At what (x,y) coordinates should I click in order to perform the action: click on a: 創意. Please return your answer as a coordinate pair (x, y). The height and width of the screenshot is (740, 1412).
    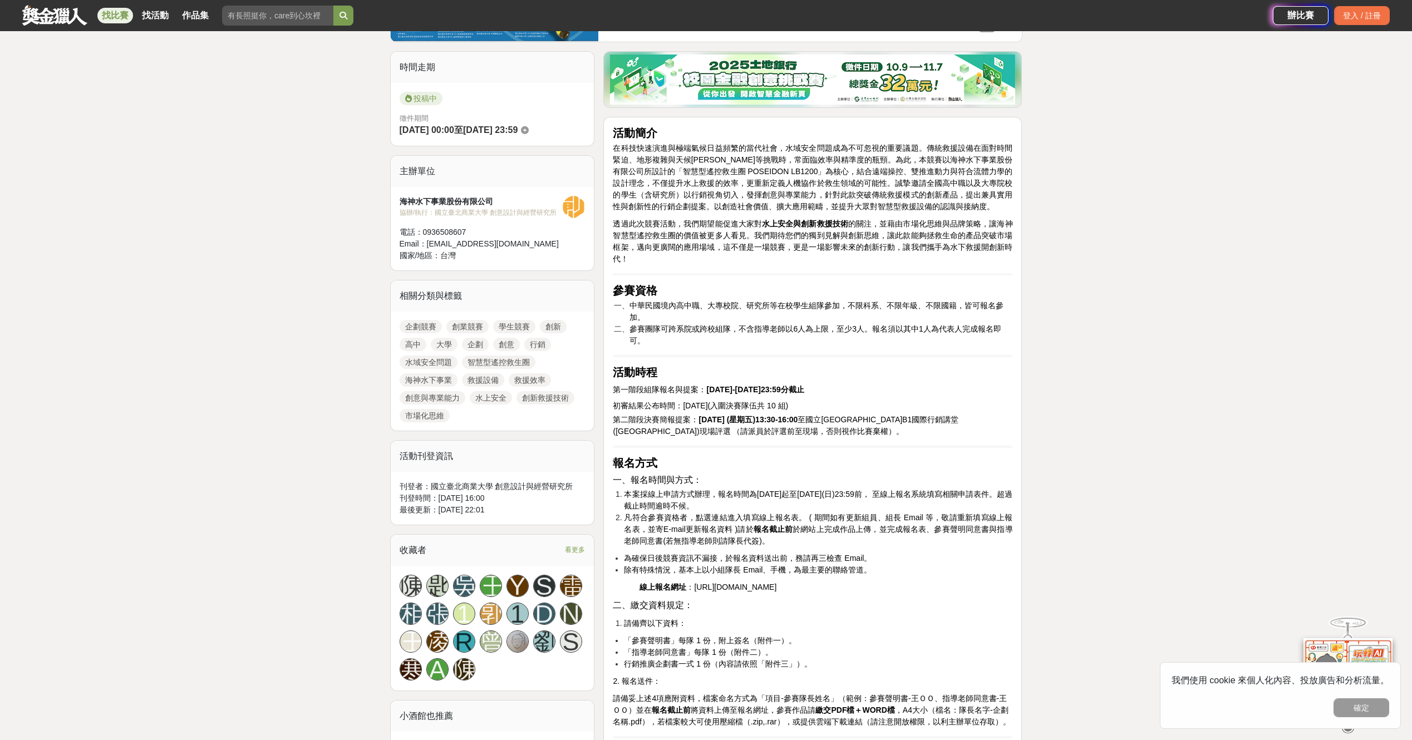
    Looking at the image, I should click on (506, 345).